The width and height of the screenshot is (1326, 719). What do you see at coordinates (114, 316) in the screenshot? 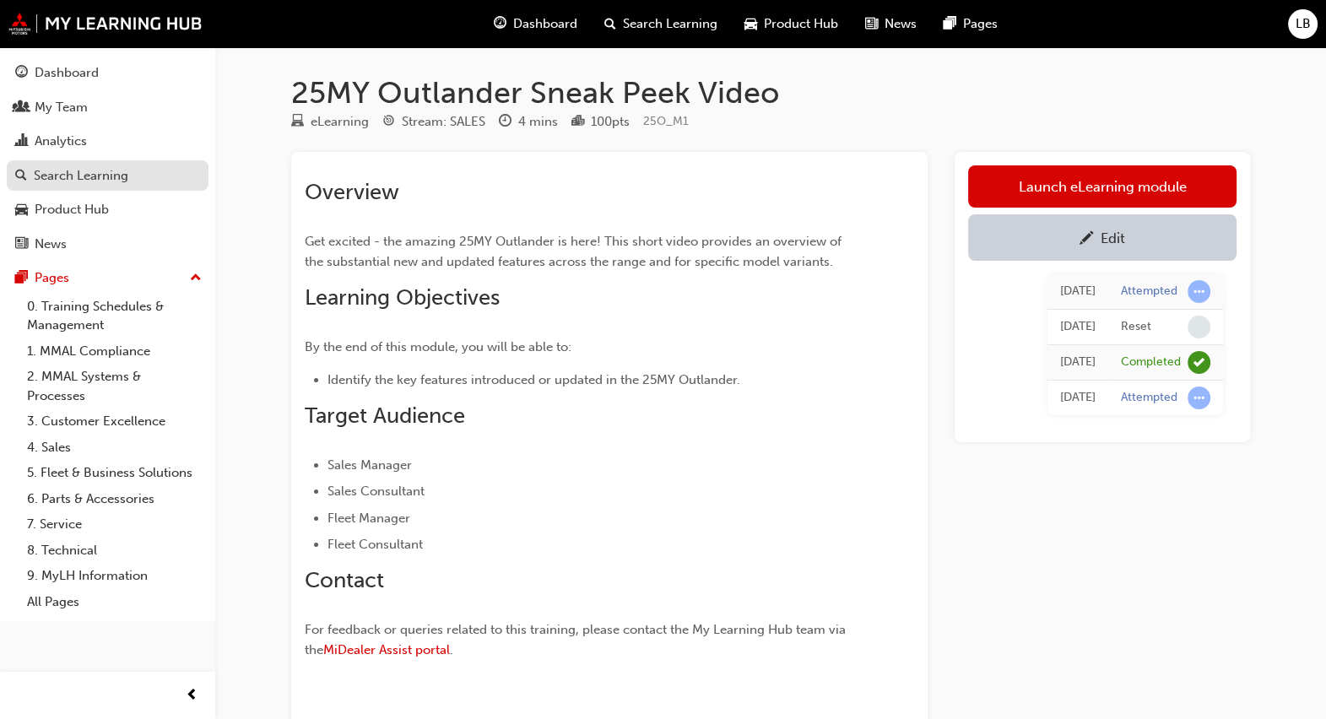
I see `a: 0. Training Schedules & Management` at bounding box center [114, 316].